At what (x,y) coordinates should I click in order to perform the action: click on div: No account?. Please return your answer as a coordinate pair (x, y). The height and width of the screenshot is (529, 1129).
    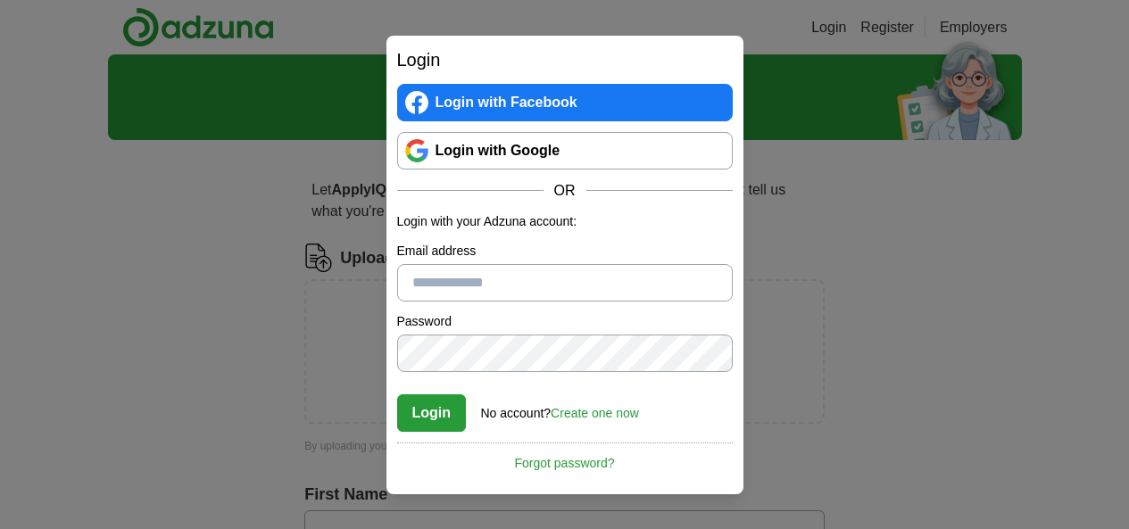
    Looking at the image, I should click on (559, 408).